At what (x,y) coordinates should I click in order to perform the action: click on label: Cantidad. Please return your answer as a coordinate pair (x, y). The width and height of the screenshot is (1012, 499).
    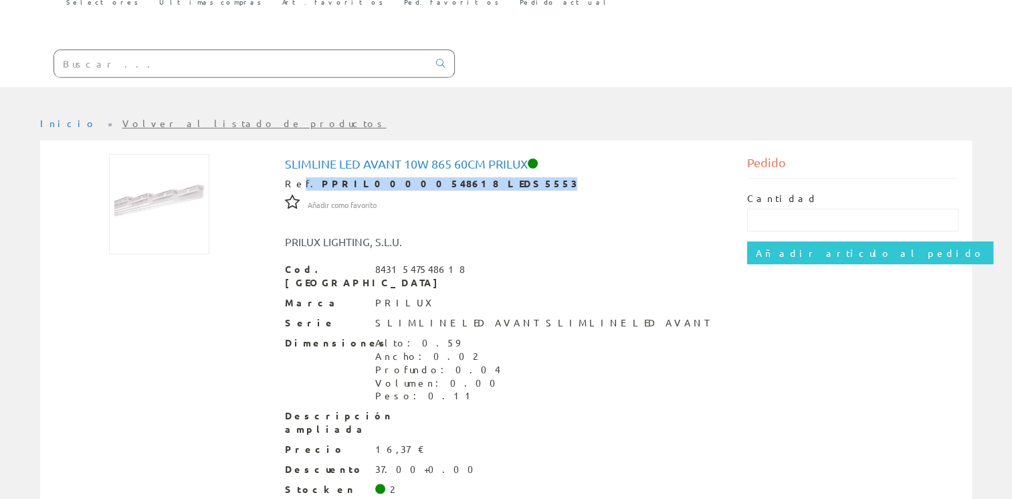
    Looking at the image, I should click on (783, 199).